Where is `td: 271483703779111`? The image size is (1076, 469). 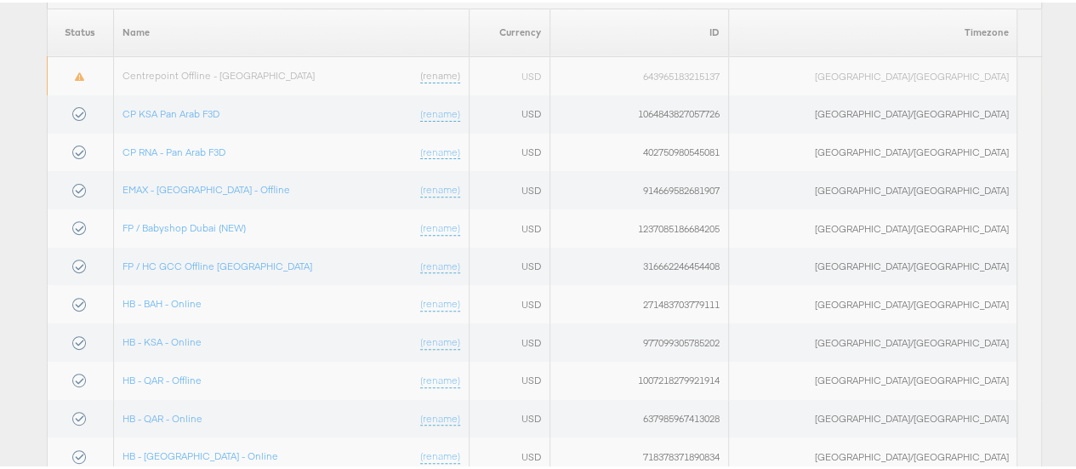
td: 271483703779111 is located at coordinates (640, 301).